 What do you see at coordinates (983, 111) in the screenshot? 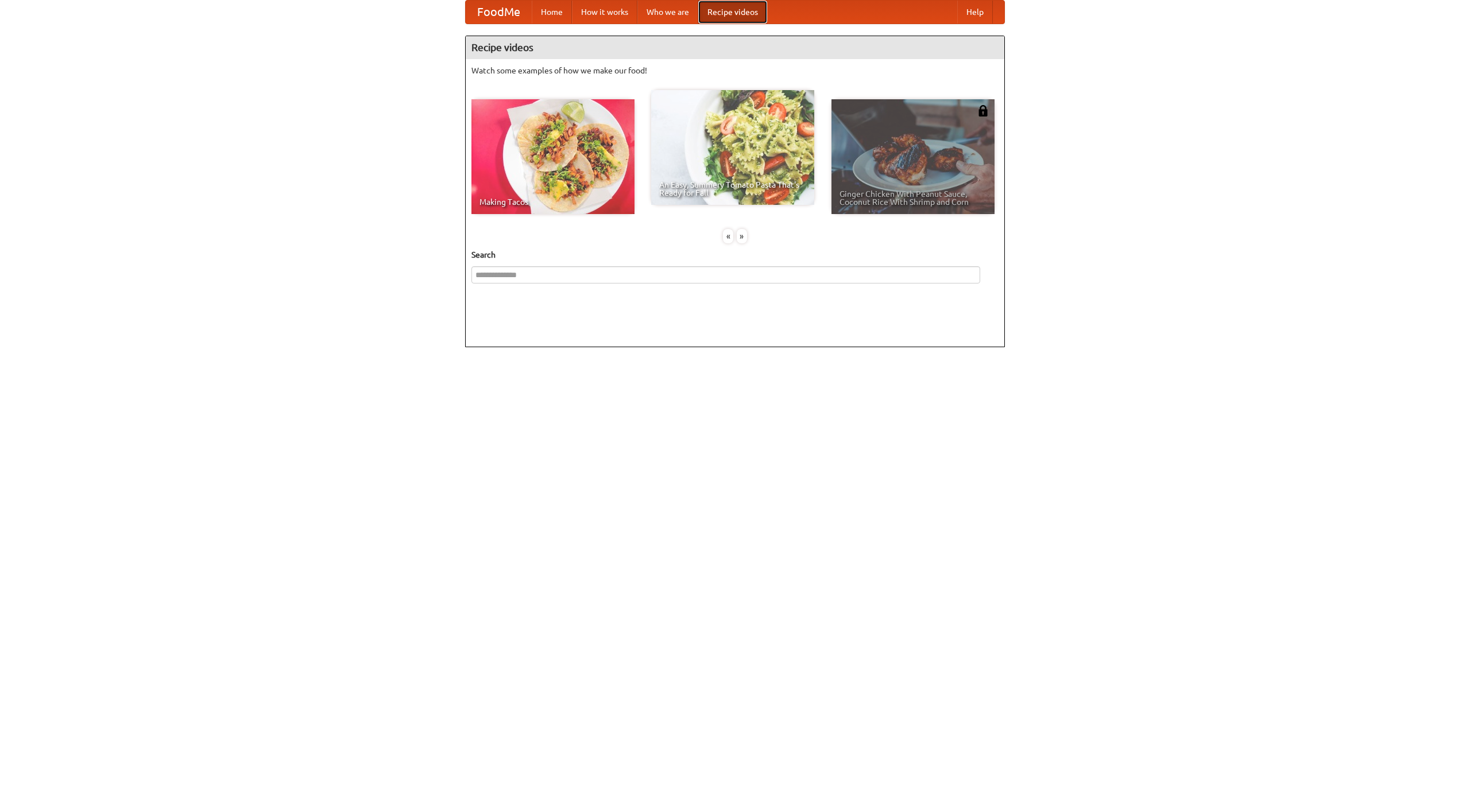
I see `img: 483408.png` at bounding box center [983, 111].